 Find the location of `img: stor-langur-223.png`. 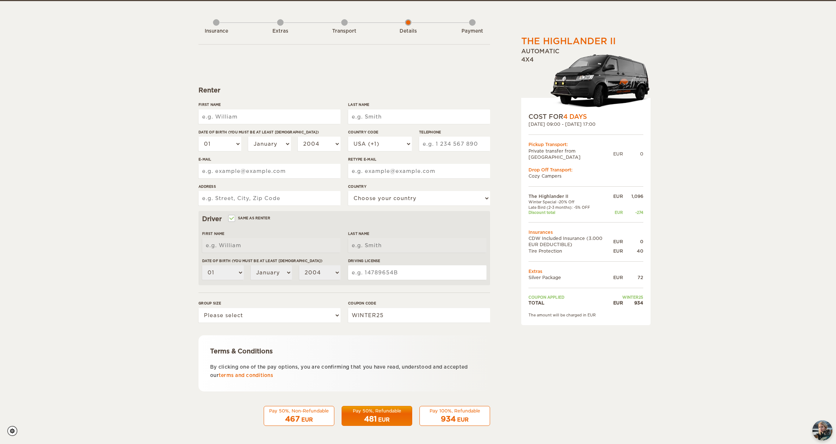

img: stor-langur-223.png is located at coordinates (600, 81).